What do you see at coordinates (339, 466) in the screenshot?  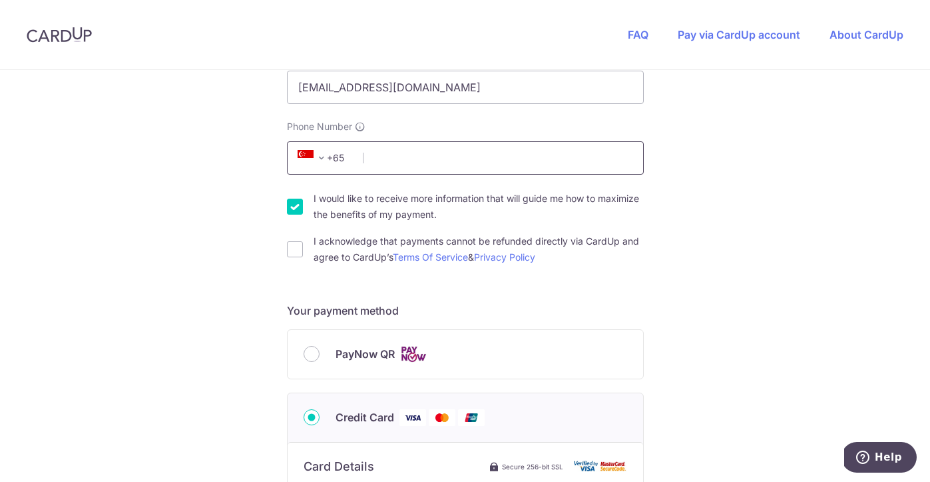 I see `h6: Card Details` at bounding box center [339, 466].